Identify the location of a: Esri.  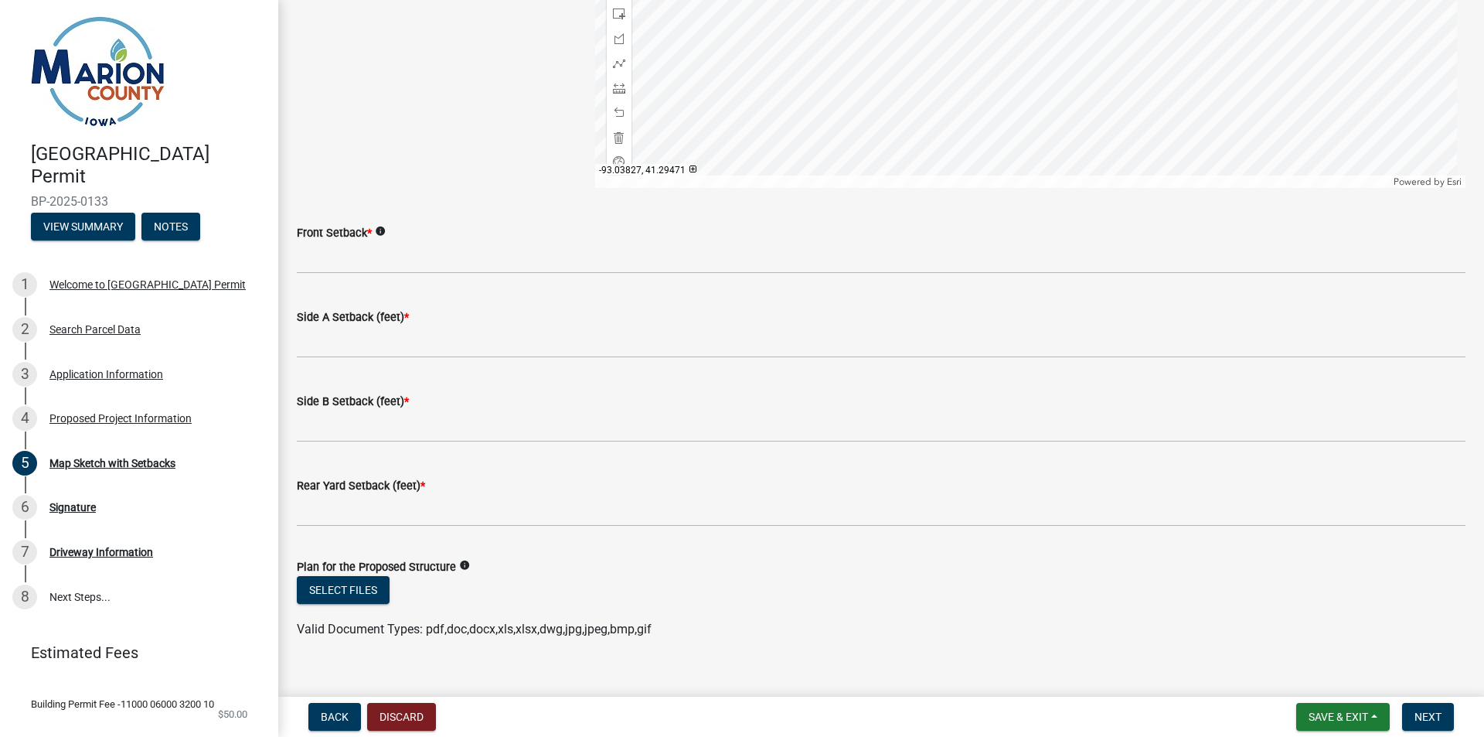
(1454, 182).